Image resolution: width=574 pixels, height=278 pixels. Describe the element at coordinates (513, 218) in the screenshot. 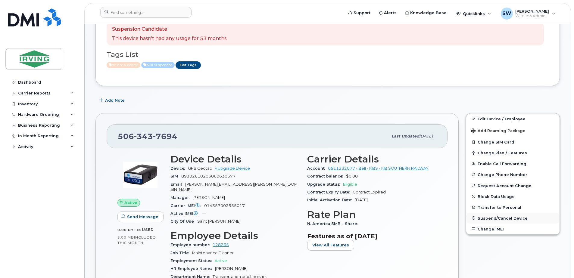

I see `button: Suspend/Cancel Device` at that location.